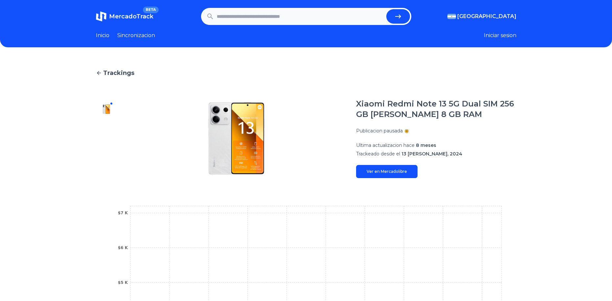  What do you see at coordinates (378, 154) in the screenshot?
I see `span: Trackeado desde el` at bounding box center [378, 154].